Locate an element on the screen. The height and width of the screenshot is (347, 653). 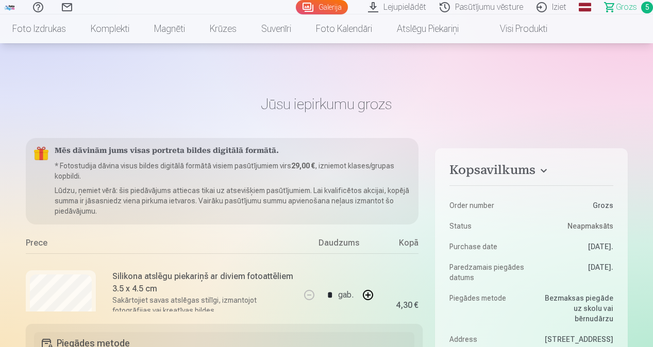
h4: Kopsavilkums is located at coordinates (530, 172).